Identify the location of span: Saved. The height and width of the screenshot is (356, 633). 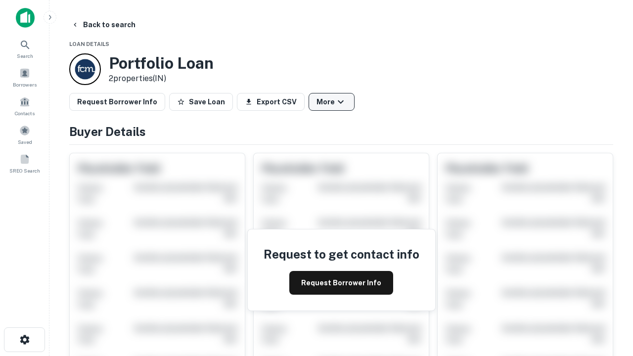
(25, 142).